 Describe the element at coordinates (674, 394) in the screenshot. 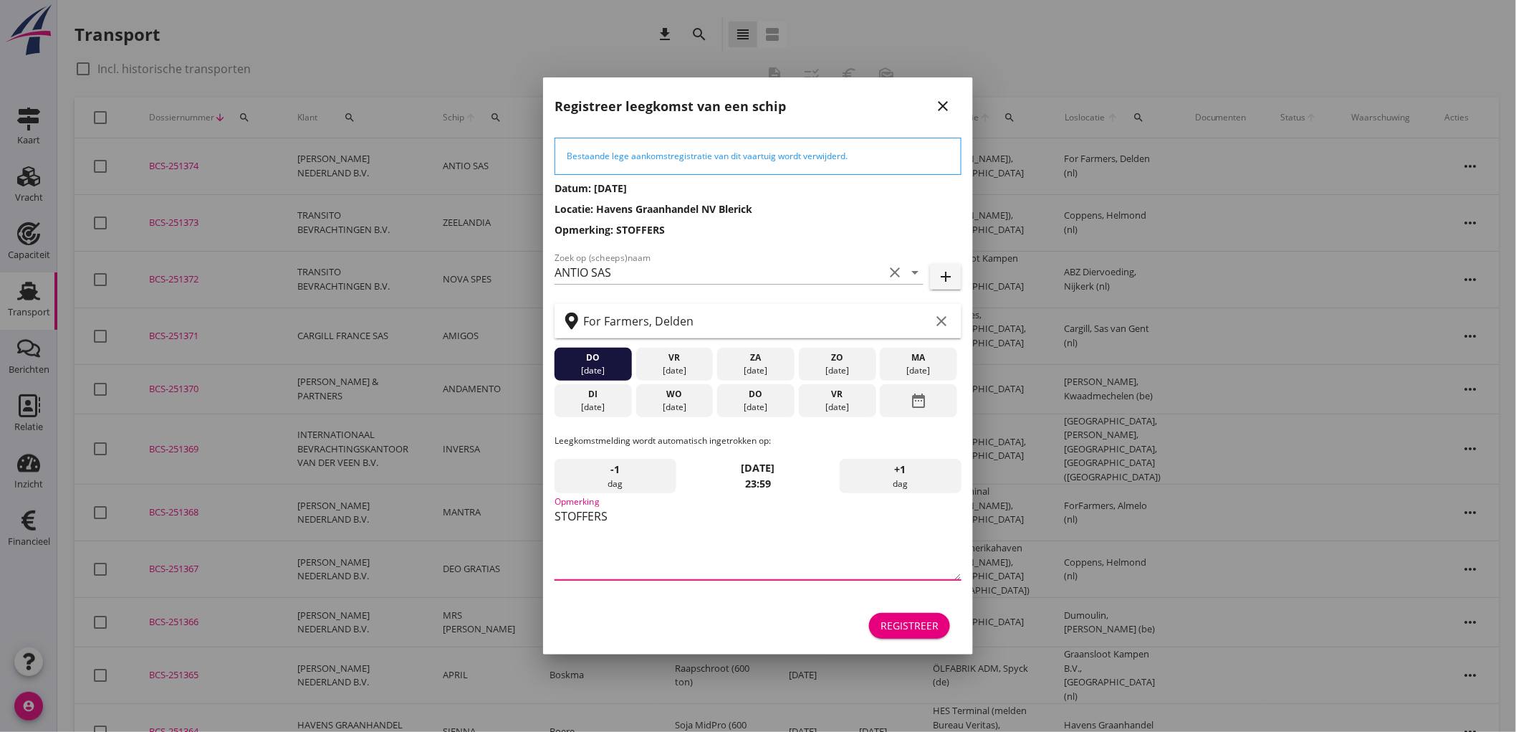

I see `div: wo` at that location.